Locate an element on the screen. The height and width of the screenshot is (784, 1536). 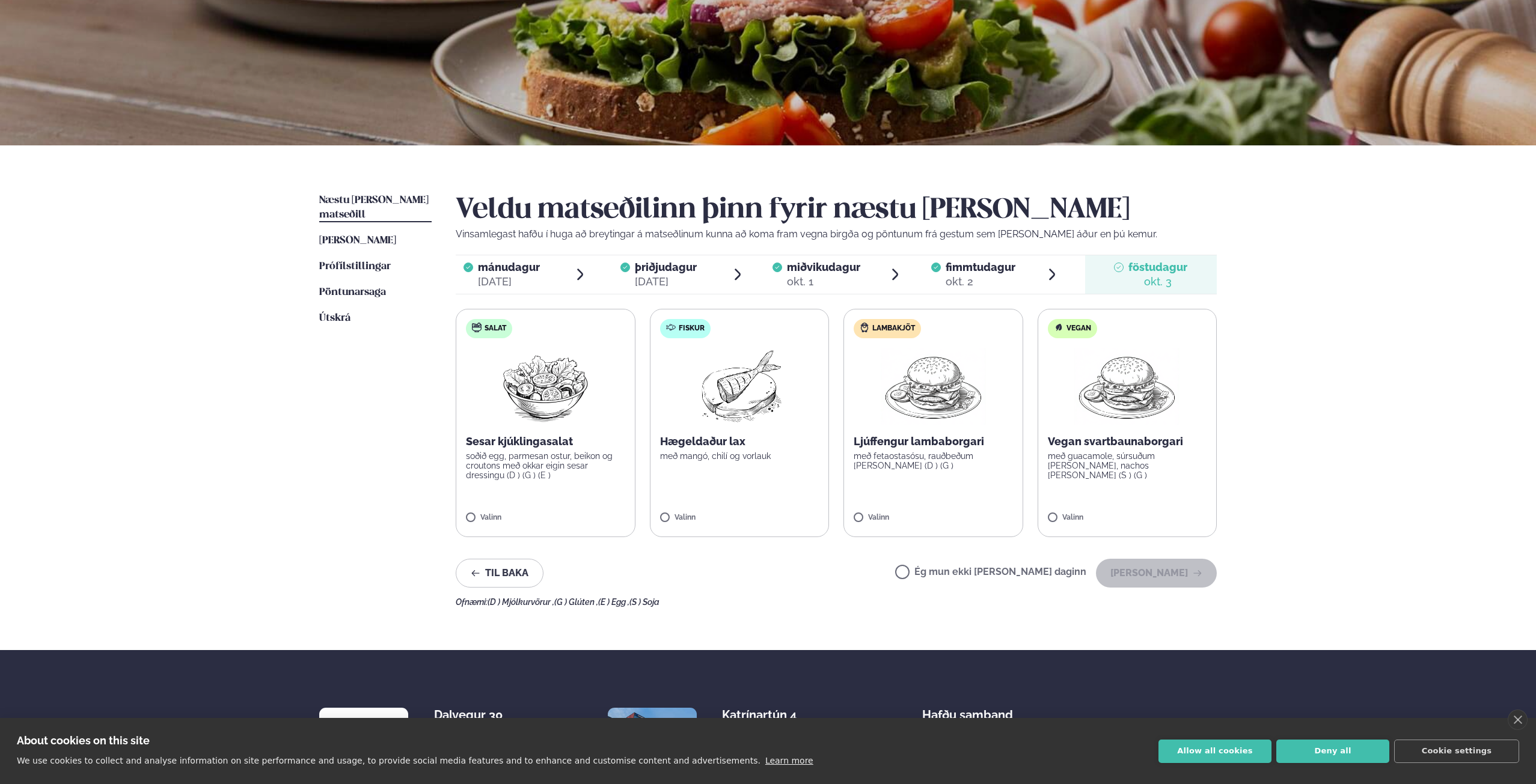
span: Lambakjöt is located at coordinates (893, 328).